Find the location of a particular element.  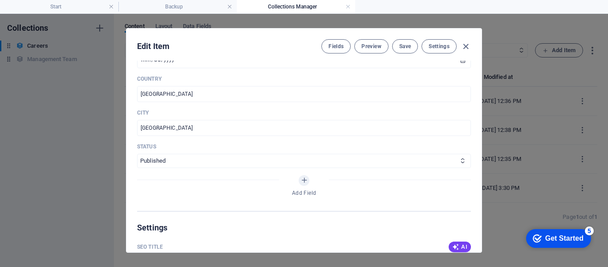

button: Preview is located at coordinates (371, 46).